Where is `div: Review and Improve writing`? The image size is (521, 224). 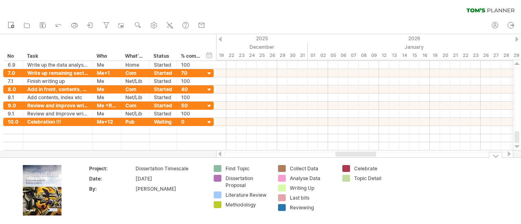 div: Review and Improve writing is located at coordinates (58, 113).